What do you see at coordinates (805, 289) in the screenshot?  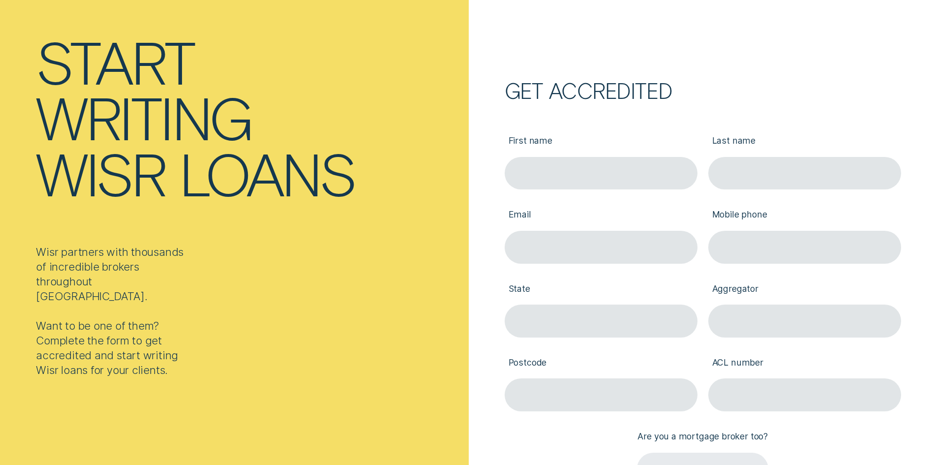 I see `label: Aggregator` at bounding box center [805, 289].